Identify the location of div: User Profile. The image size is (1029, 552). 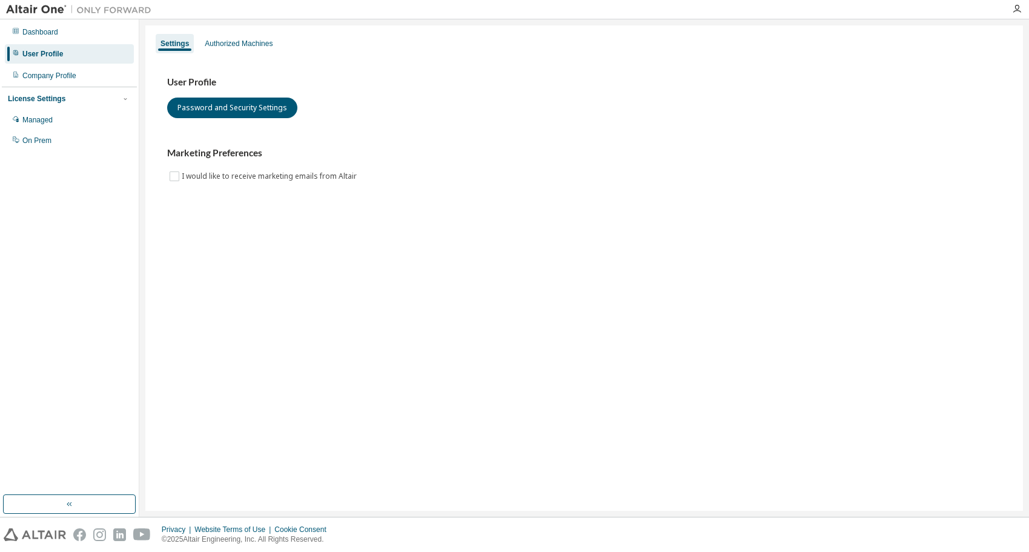
(42, 54).